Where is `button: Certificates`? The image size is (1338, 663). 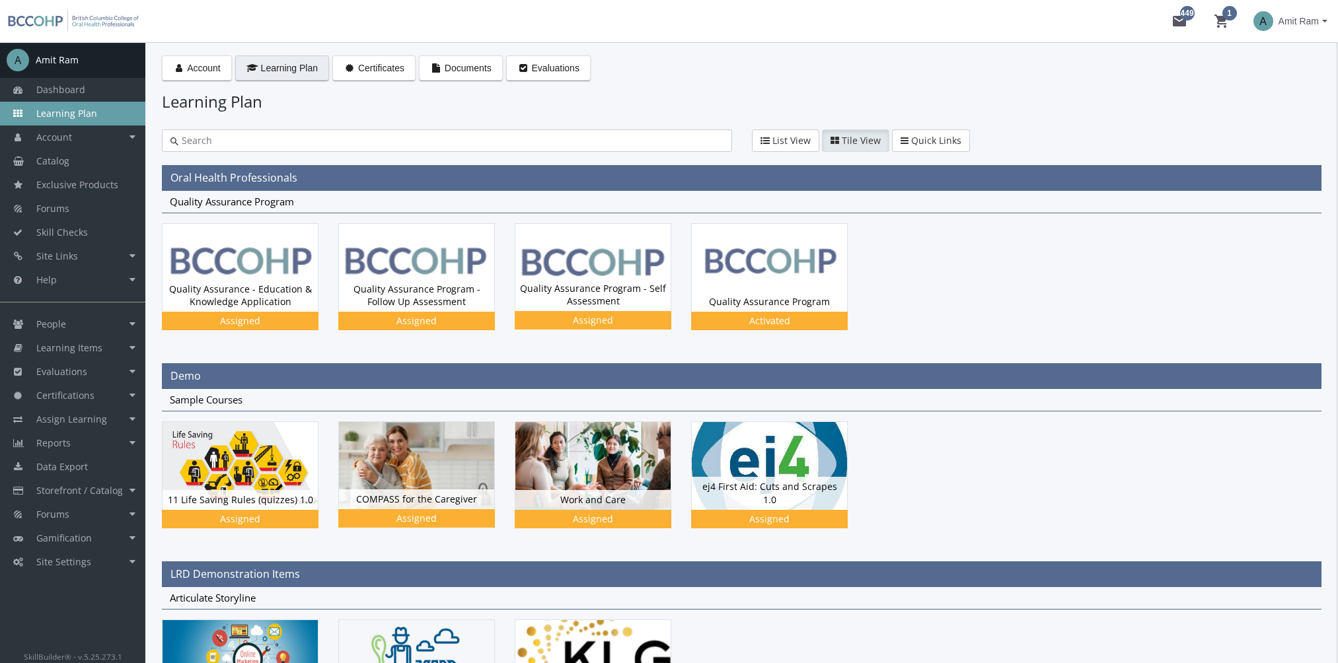 button: Certificates is located at coordinates (374, 68).